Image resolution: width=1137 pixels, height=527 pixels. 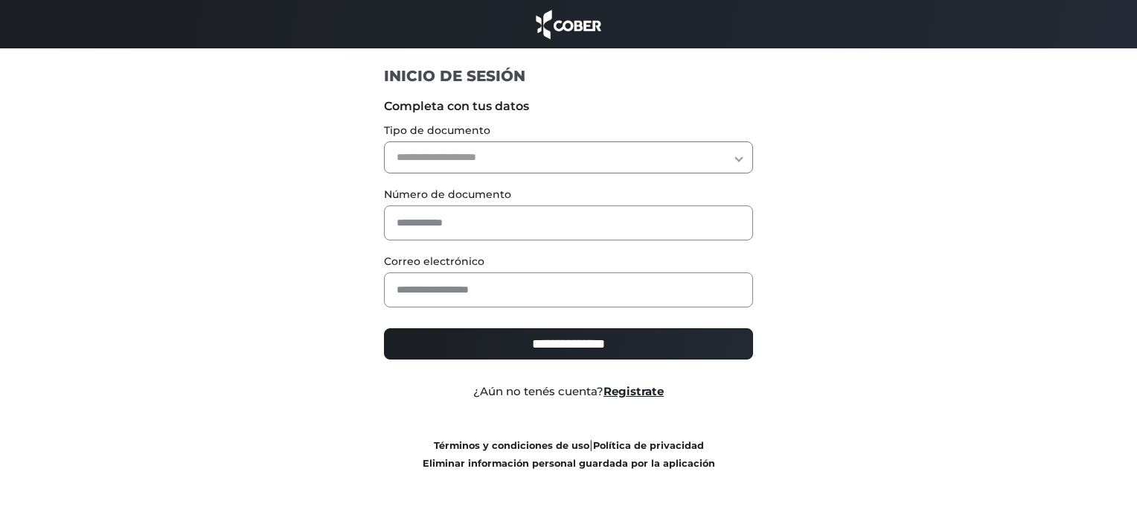 I want to click on div: ¿Aún no tenés cuenta?, so click(x=569, y=392).